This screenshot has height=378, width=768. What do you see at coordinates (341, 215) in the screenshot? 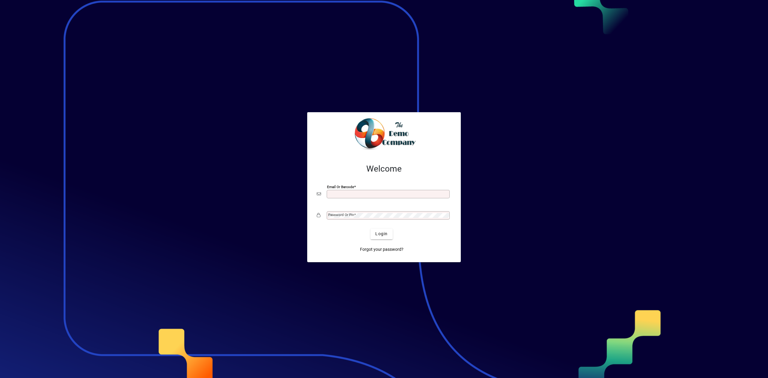
I see `mat-label: Password or Pin` at bounding box center [341, 215].